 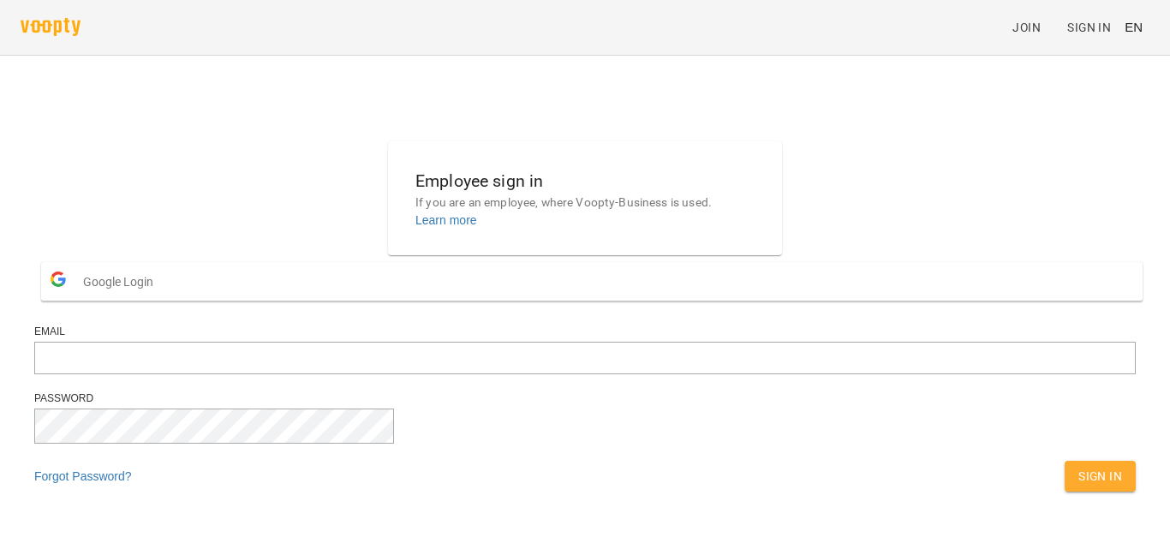 What do you see at coordinates (585, 181) in the screenshot?
I see `h6: Employee sign in` at bounding box center [585, 181].